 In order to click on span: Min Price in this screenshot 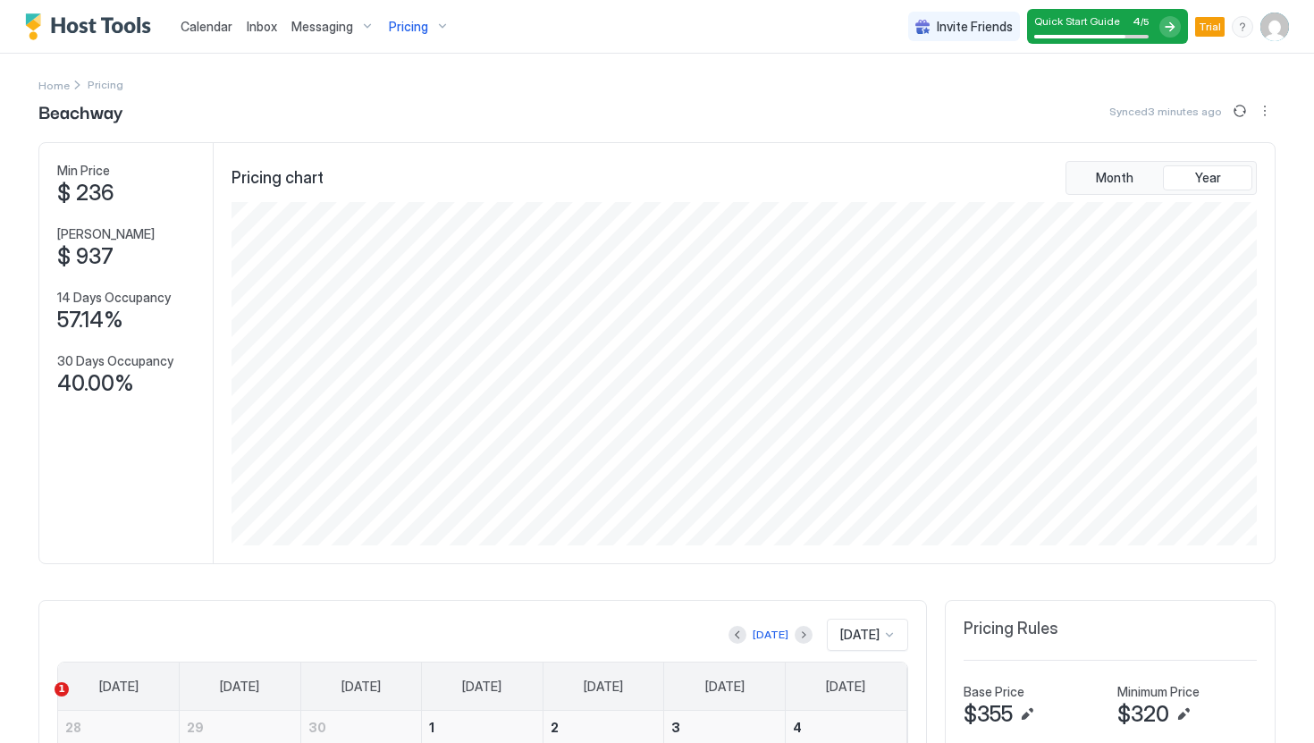, I will do `click(83, 171)`.